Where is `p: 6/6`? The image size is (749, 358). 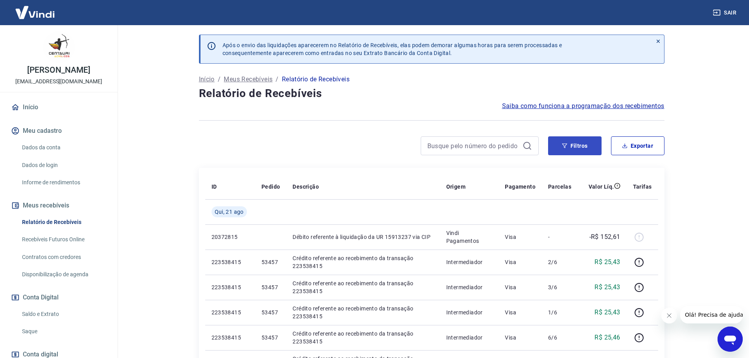
p: 6/6 is located at coordinates (560, 338).